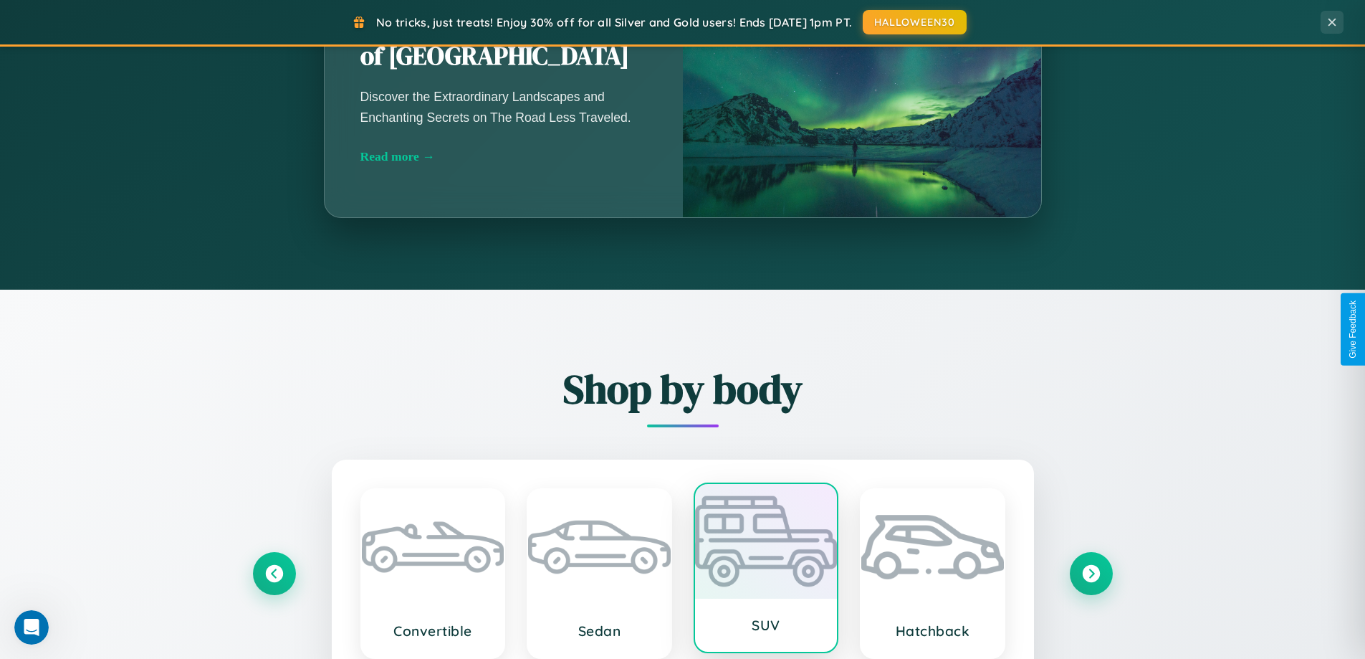  What do you see at coordinates (1353, 329) in the screenshot?
I see `div: Give Feedback` at bounding box center [1353, 329].